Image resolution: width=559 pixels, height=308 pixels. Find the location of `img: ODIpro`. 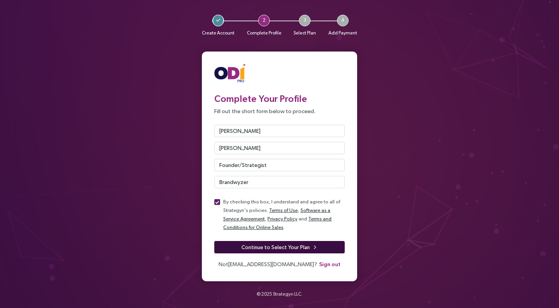

img: ODIpro is located at coordinates (230, 74).